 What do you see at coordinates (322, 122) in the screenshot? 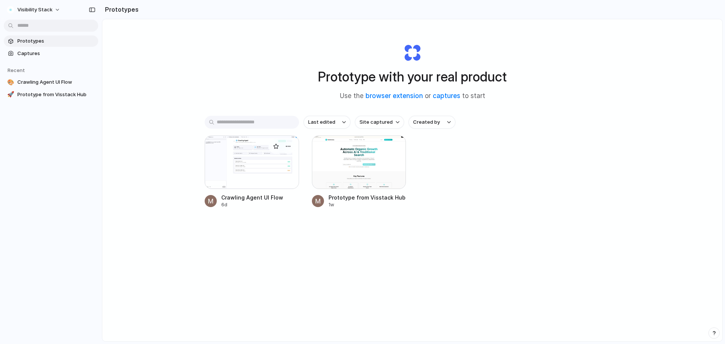
I see `span: Last edited` at bounding box center [322, 122].